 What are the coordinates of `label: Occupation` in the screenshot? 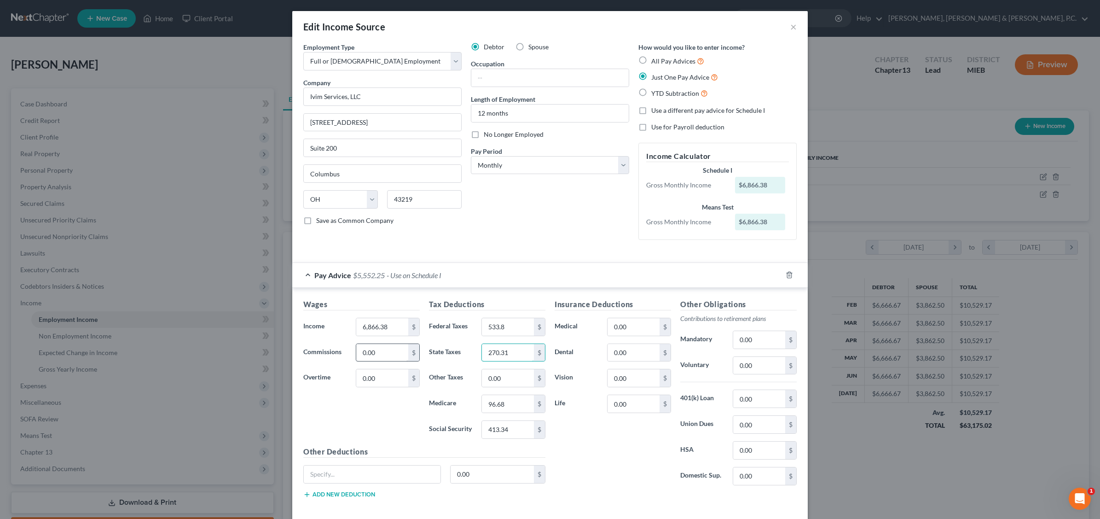 It's located at (487, 64).